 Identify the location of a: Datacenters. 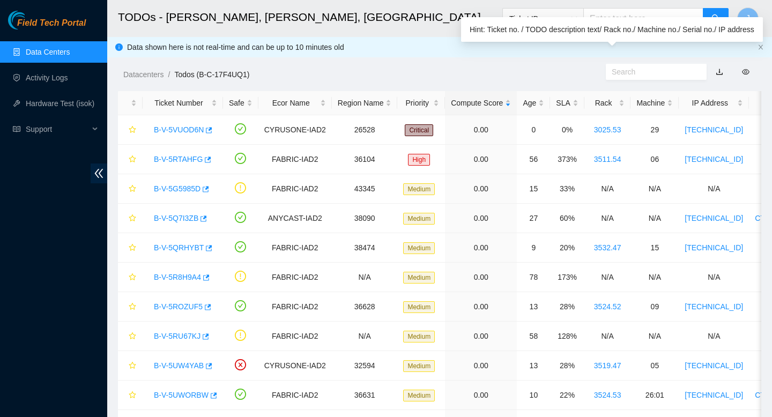
(143, 75).